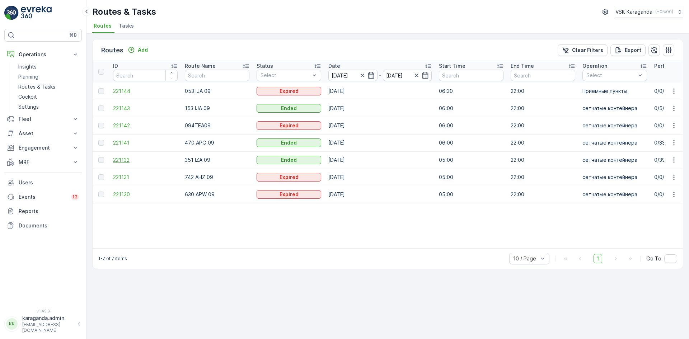  I want to click on a: 221142, so click(145, 126).